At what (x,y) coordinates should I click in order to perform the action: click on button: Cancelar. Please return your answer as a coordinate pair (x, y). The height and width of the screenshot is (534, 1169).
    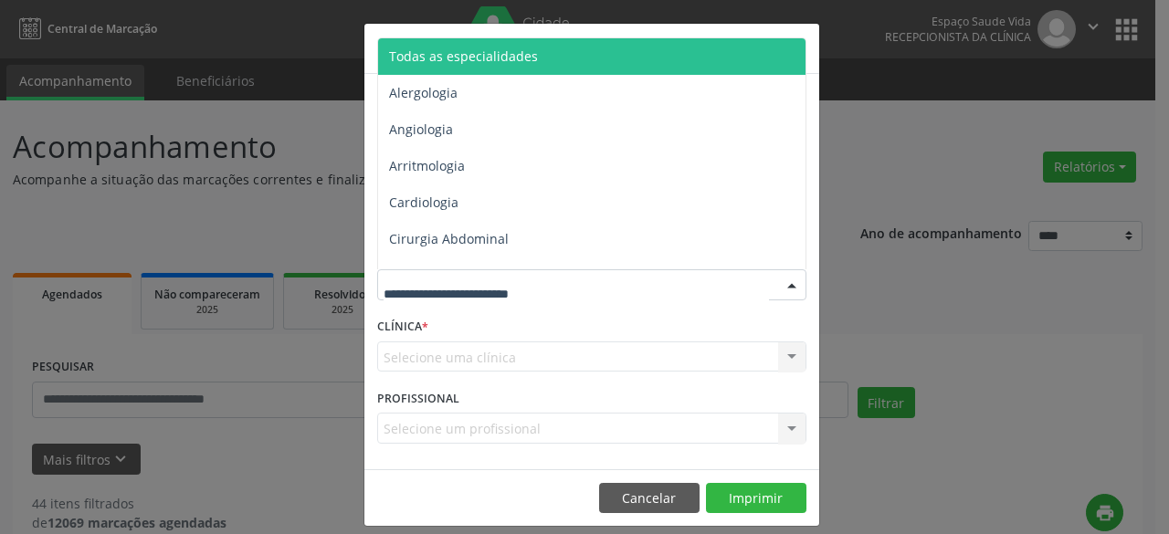
    Looking at the image, I should click on (649, 499).